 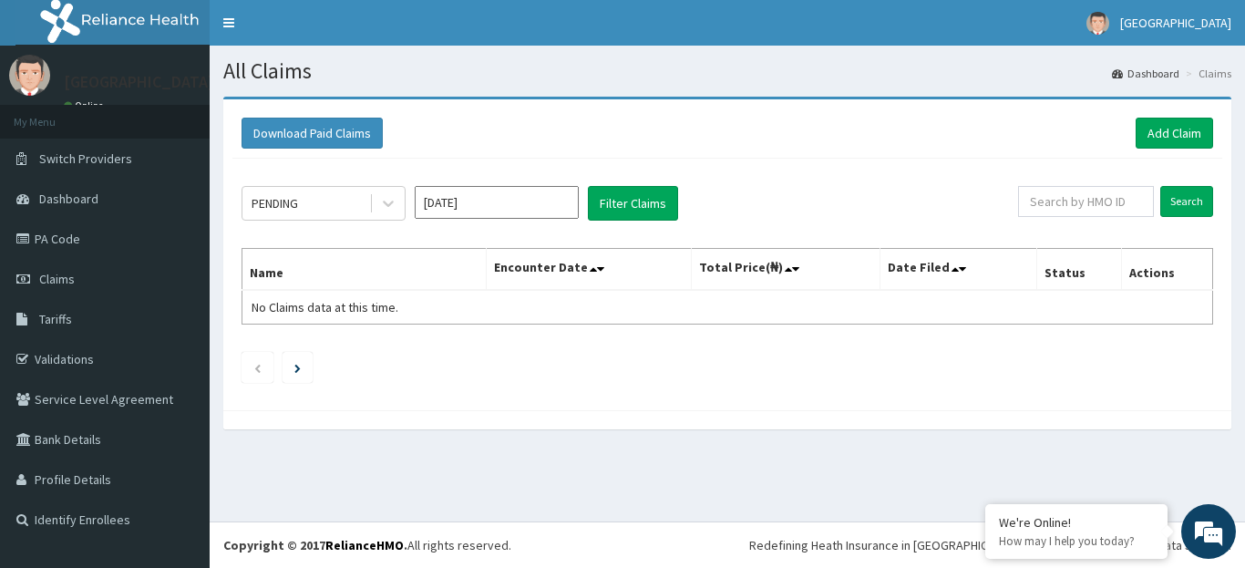 I want to click on li: Claims, so click(x=1206, y=73).